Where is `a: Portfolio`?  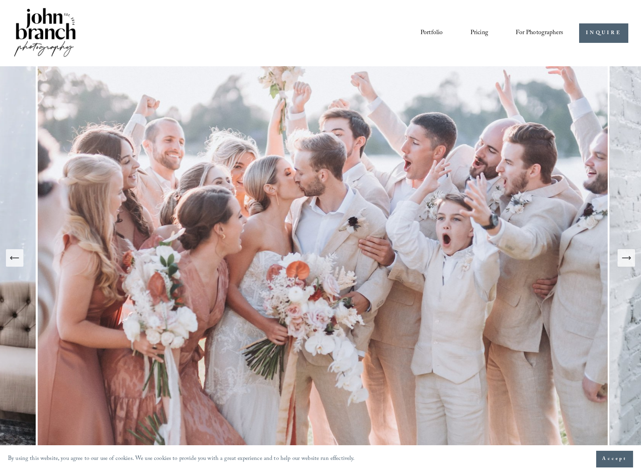 a: Portfolio is located at coordinates (431, 33).